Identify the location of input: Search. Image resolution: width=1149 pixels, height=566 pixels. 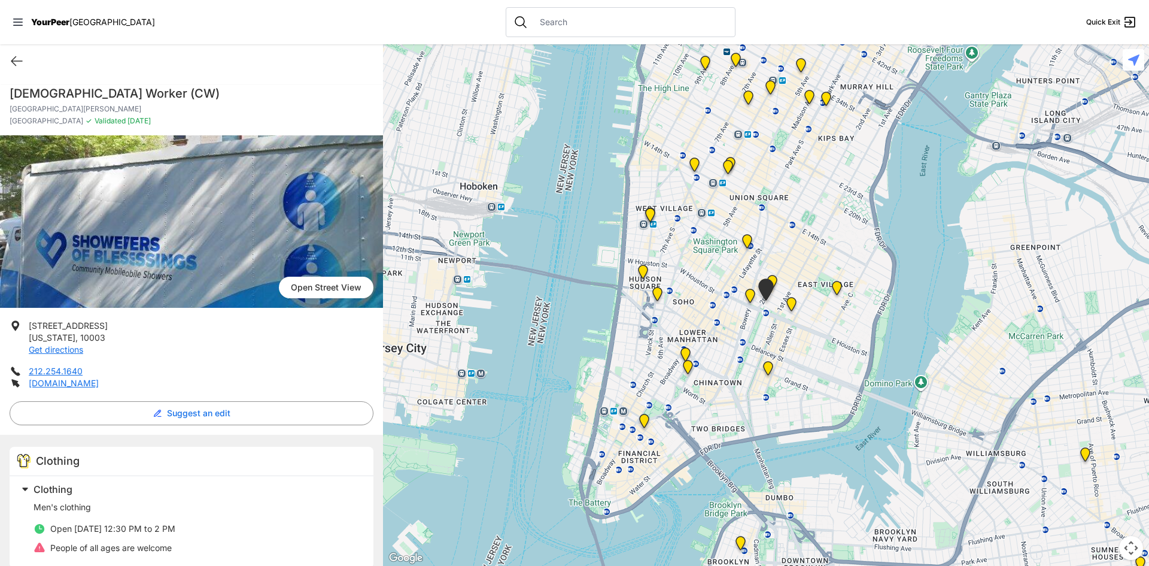
(630, 22).